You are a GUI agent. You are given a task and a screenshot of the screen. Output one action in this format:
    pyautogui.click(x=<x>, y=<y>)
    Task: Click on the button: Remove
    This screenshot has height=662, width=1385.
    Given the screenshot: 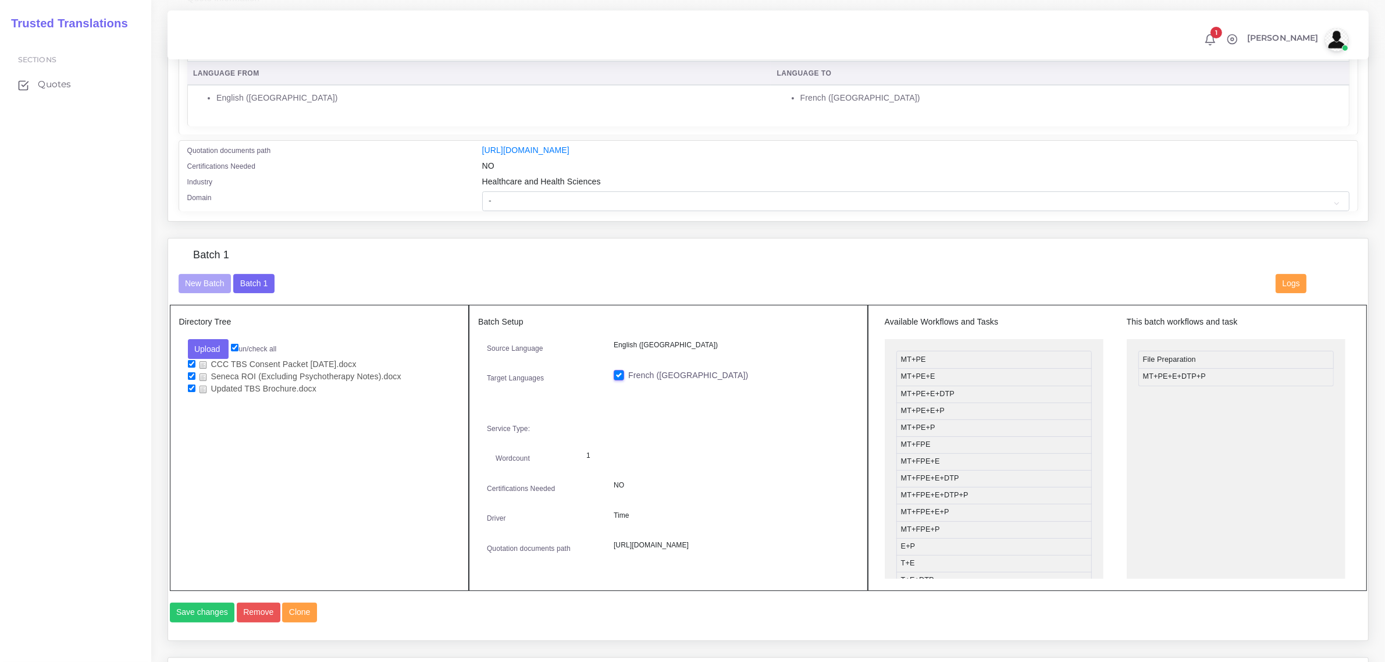 What is the action you would take?
    pyautogui.click(x=258, y=613)
    